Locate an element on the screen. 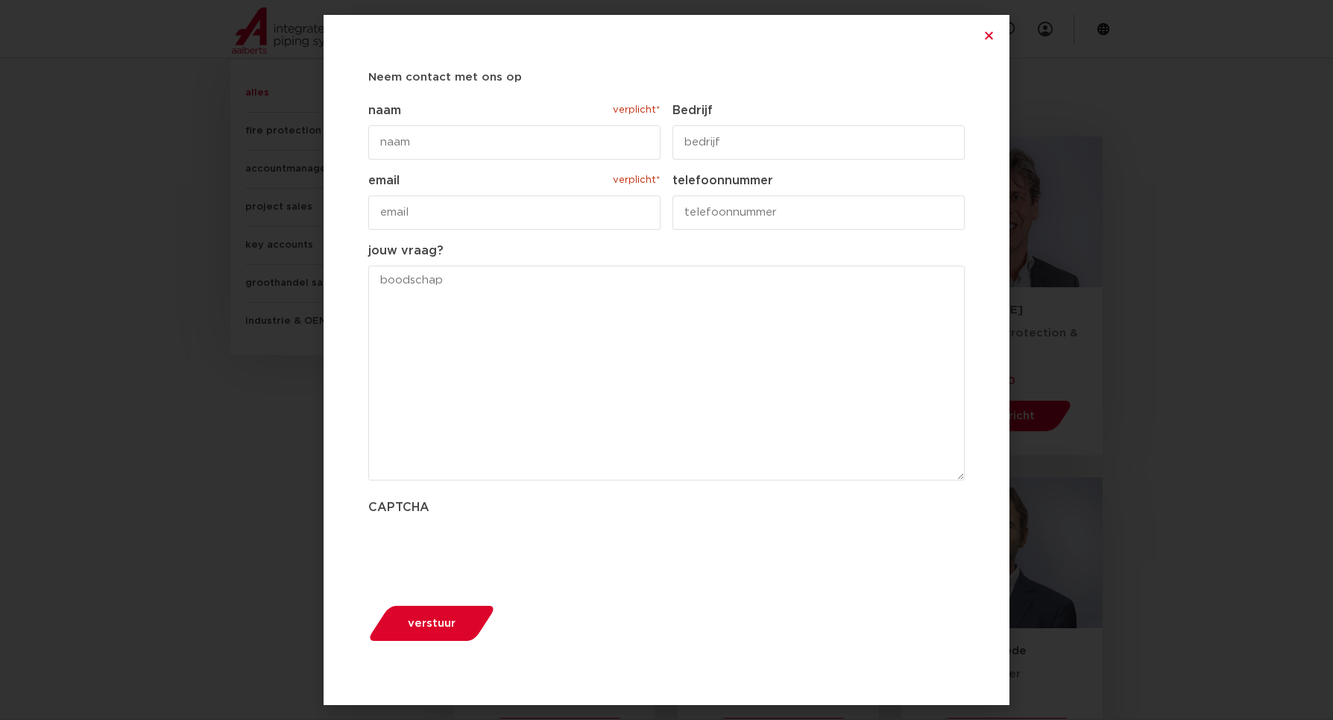 The height and width of the screenshot is (720, 1333). input: bedrijf is located at coordinates (819, 142).